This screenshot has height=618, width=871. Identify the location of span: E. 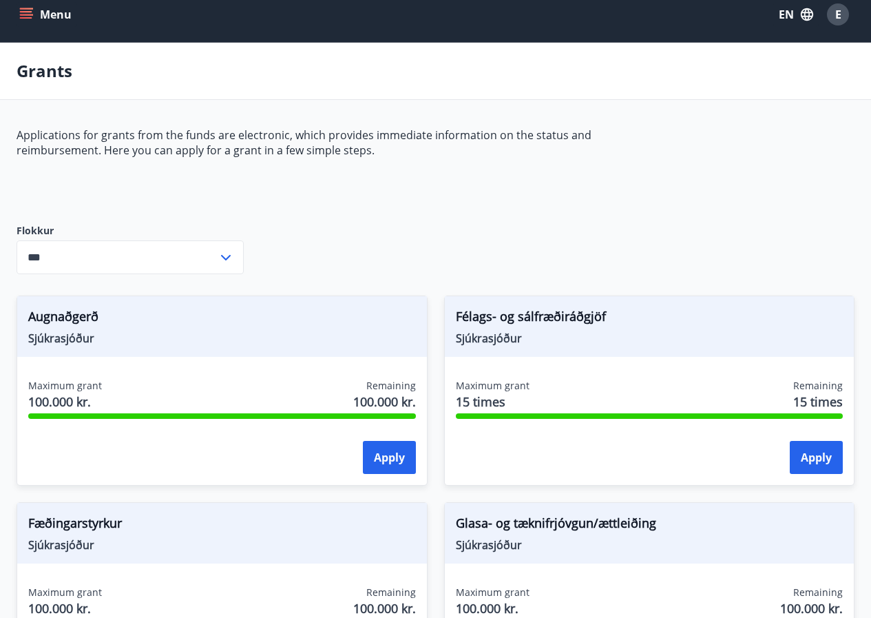
(838, 14).